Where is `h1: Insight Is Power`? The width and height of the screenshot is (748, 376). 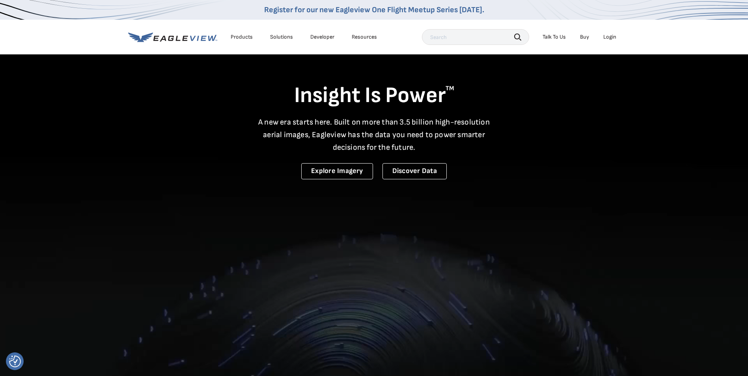 h1: Insight Is Power is located at coordinates (374, 96).